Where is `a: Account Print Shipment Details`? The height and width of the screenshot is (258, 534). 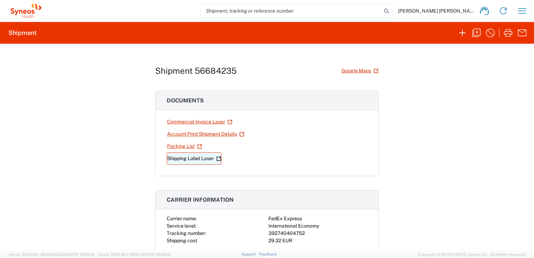 a: Account Print Shipment Details is located at coordinates (206, 134).